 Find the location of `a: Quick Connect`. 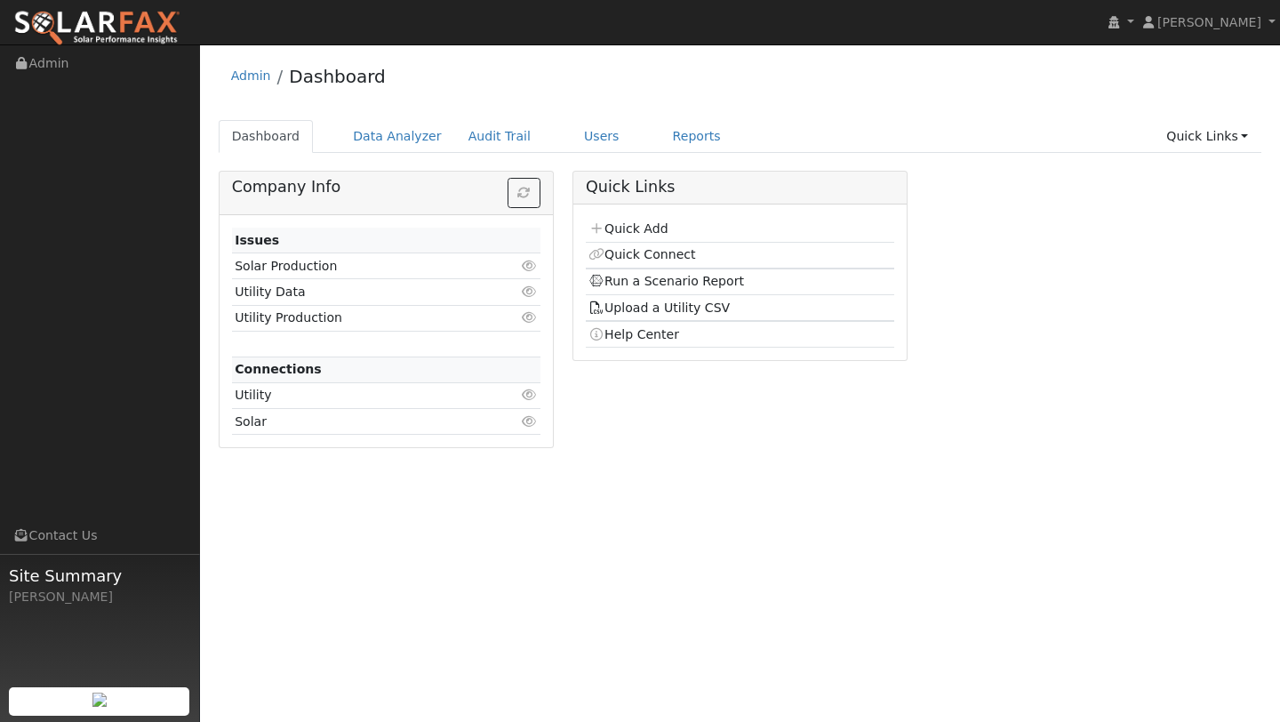

a: Quick Connect is located at coordinates (642, 254).